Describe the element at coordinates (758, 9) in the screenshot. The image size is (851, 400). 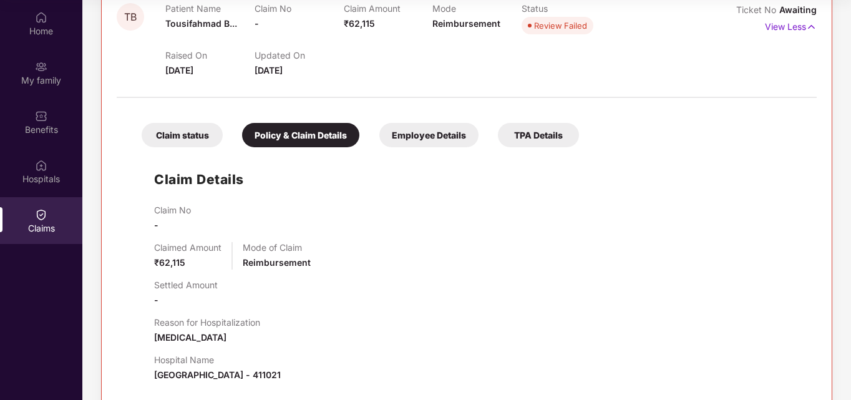
I see `span: Ticket No` at that location.